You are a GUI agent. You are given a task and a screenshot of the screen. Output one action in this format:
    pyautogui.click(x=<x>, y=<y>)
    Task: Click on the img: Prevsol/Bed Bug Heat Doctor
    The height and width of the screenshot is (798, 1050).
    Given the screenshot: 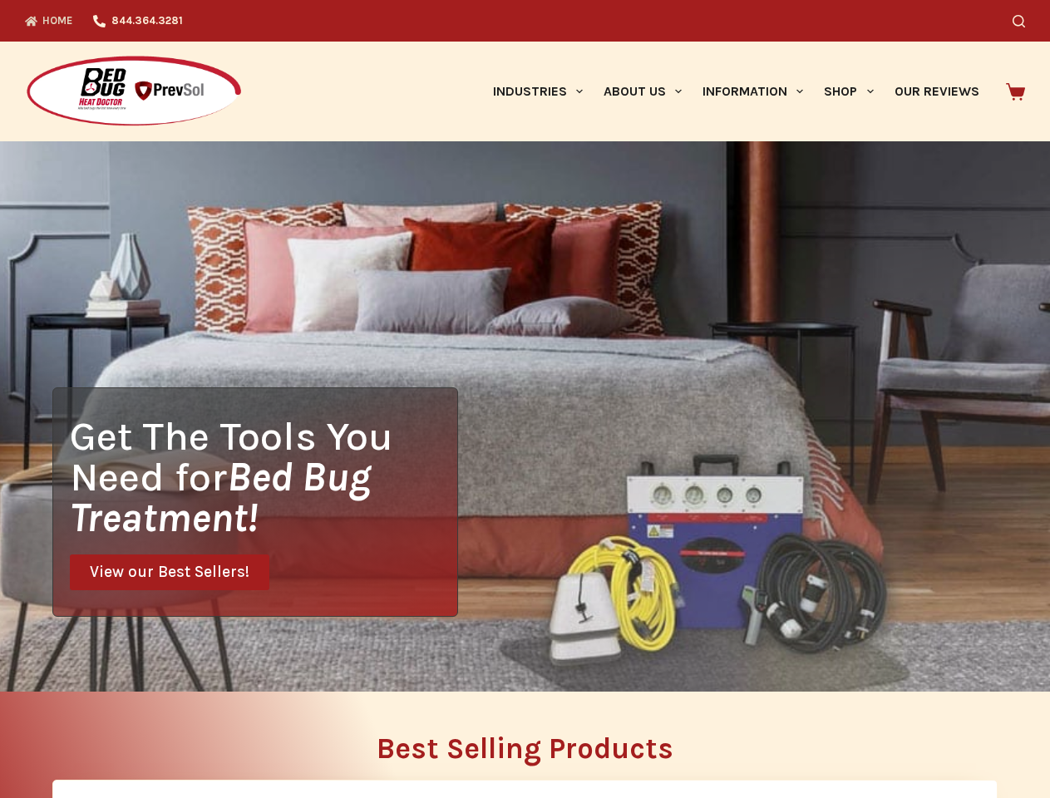 What is the action you would take?
    pyautogui.click(x=134, y=91)
    